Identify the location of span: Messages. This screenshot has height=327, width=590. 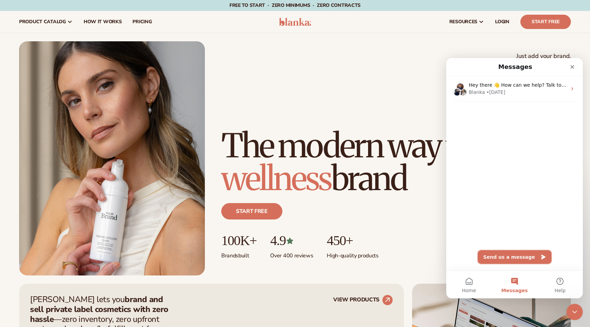
(68, 233).